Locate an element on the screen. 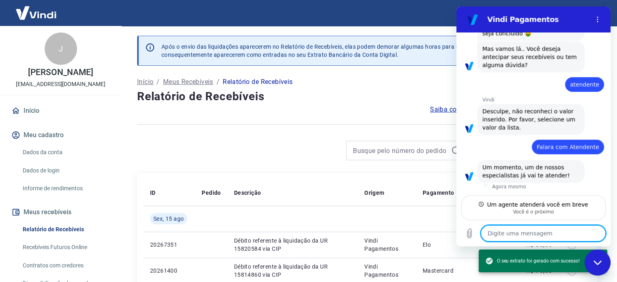 The height and width of the screenshot is (282, 617). a: Dados de login is located at coordinates (65, 170).